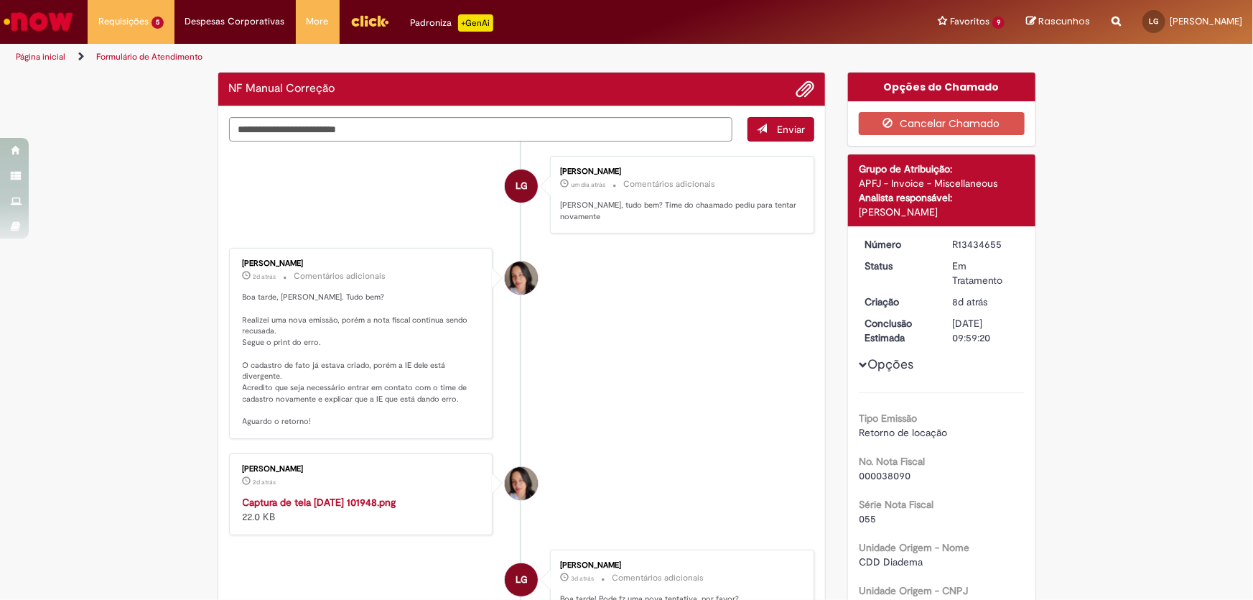 The height and width of the screenshot is (600, 1253). What do you see at coordinates (986, 244) in the screenshot?
I see `div: R13434655` at bounding box center [986, 244].